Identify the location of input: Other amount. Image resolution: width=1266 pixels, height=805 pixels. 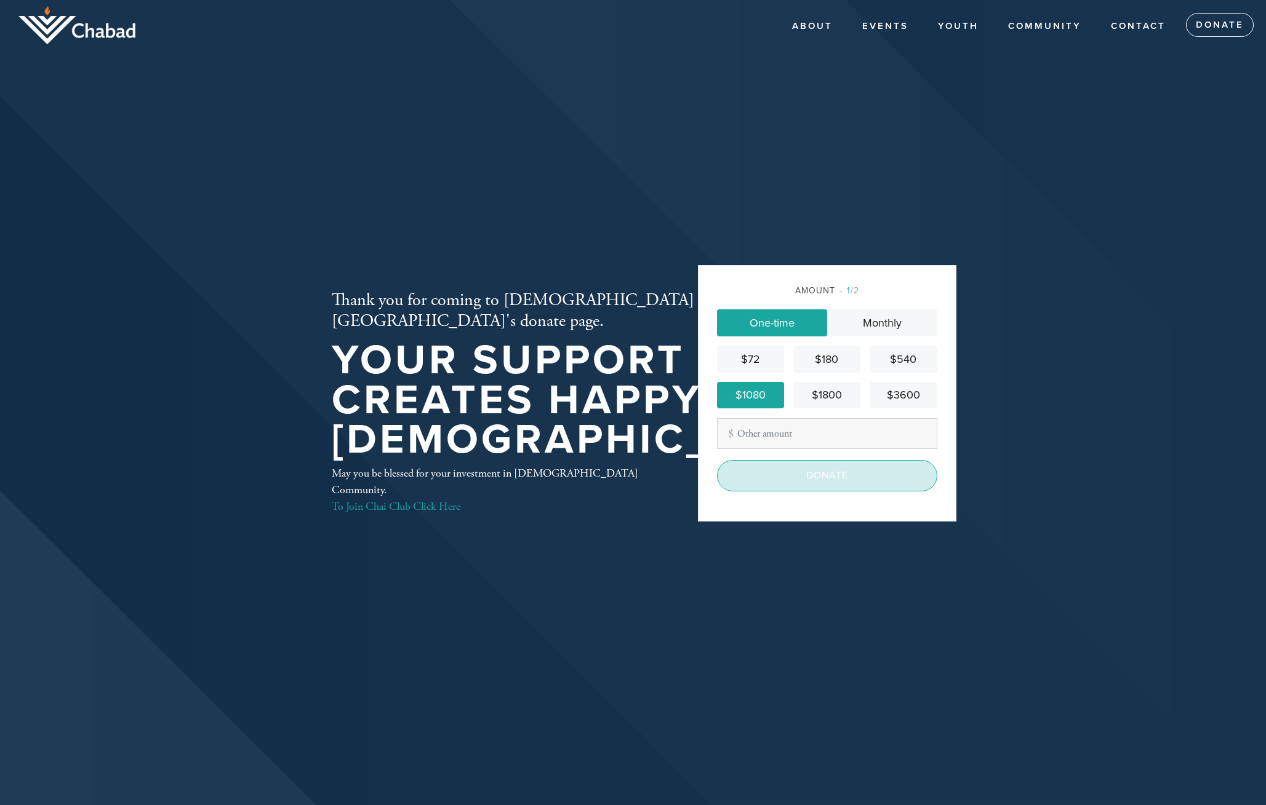
(827, 434).